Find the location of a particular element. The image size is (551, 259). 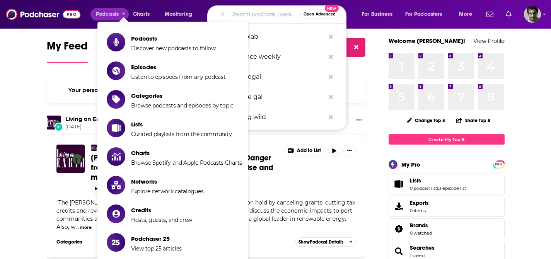

a: 1 episode list is located at coordinates (452, 188).